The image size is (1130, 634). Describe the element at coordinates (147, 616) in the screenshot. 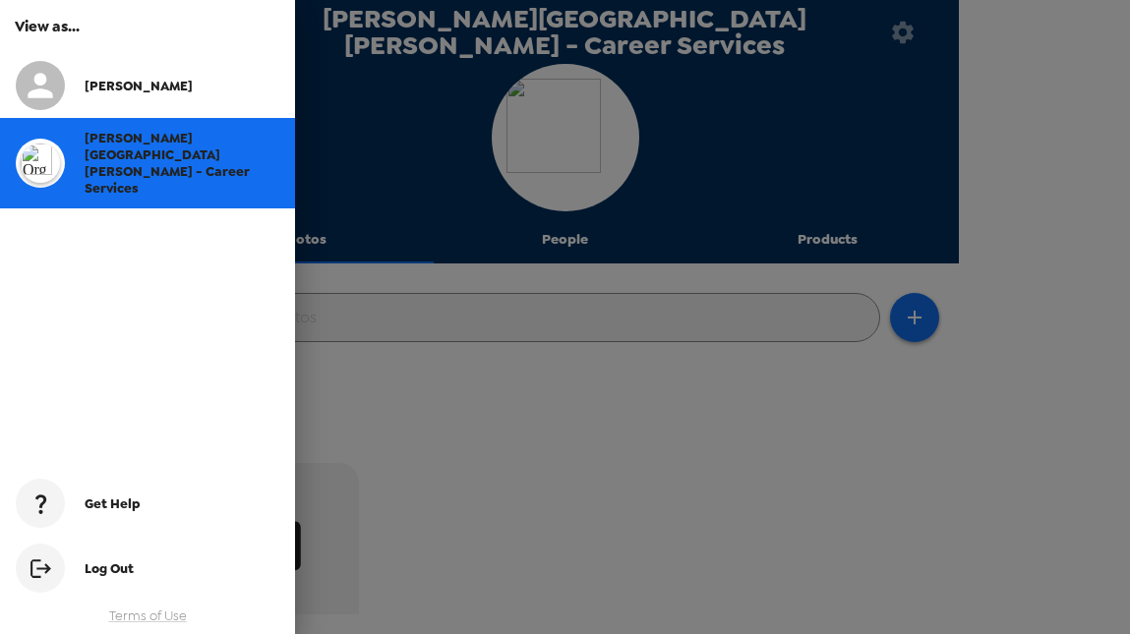

I see `span: Terms of Use` at that location.